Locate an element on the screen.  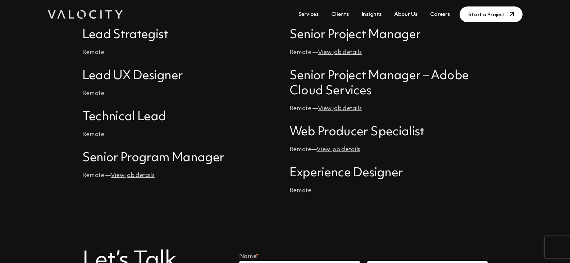
legend: Name is located at coordinates (249, 257).